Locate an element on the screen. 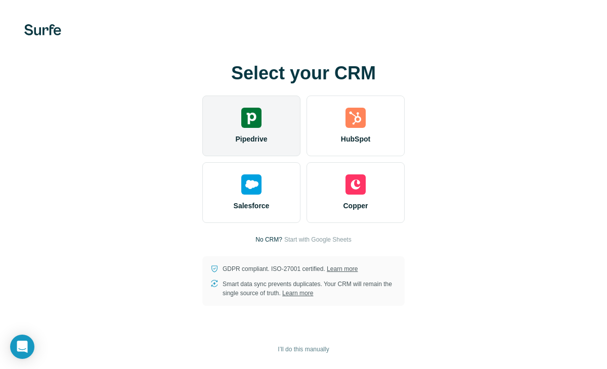 The height and width of the screenshot is (369, 607). span: Start with Google Sheets is located at coordinates (318, 240).